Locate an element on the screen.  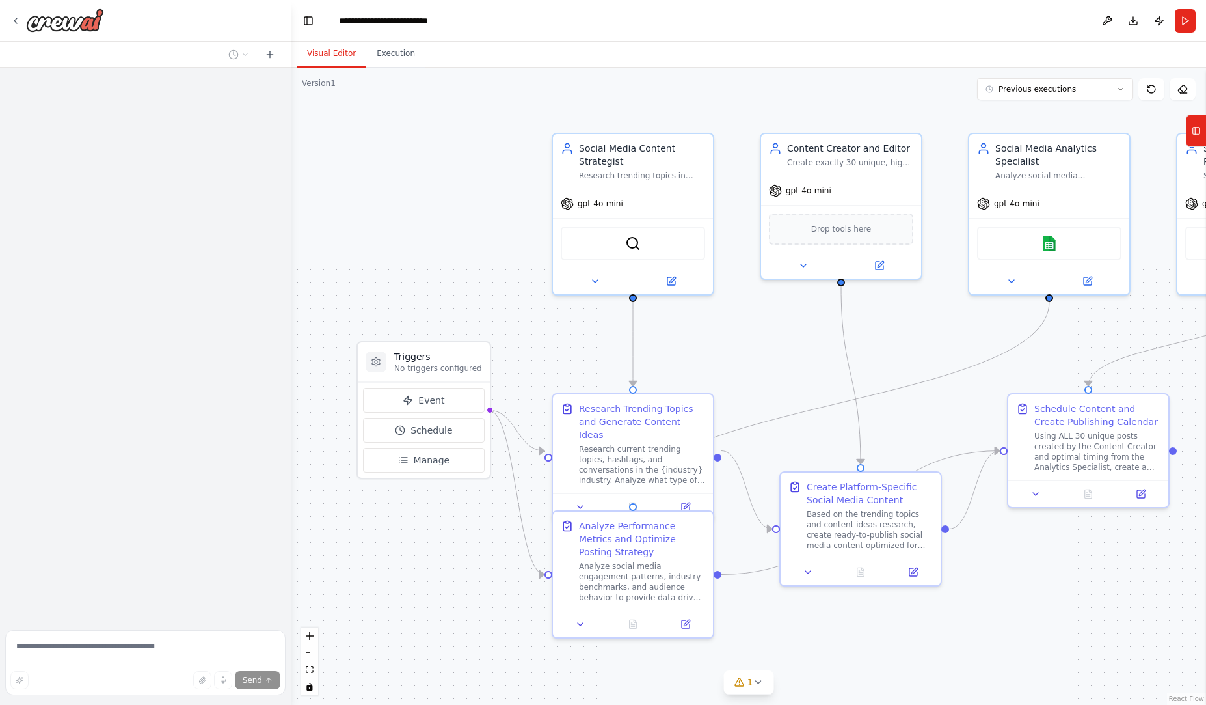
div: Schedule Content and Create Publishing Calendar is located at coordinates (1098, 415).